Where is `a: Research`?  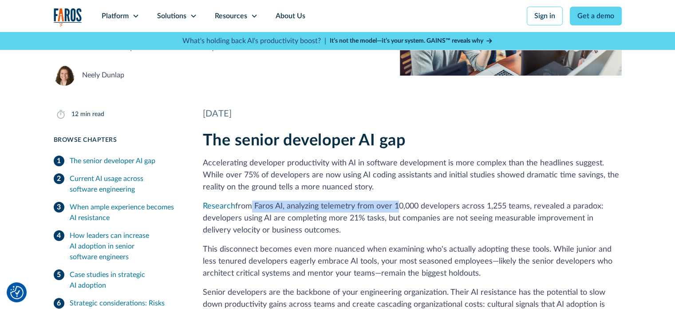 a: Research is located at coordinates (219, 206).